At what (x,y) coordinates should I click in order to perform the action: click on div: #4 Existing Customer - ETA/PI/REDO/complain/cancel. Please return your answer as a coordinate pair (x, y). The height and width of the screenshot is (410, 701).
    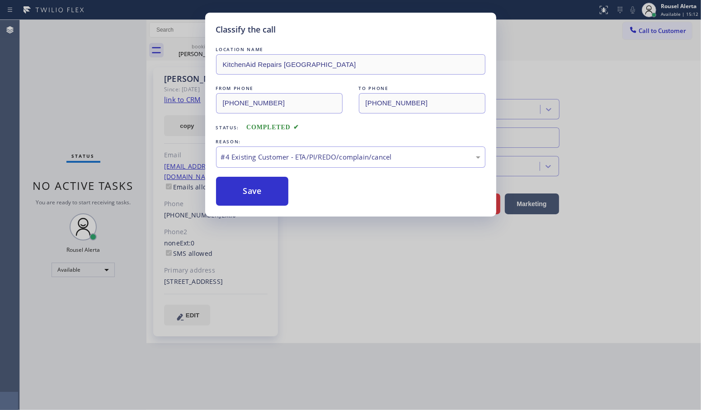
    Looking at the image, I should click on (351, 157).